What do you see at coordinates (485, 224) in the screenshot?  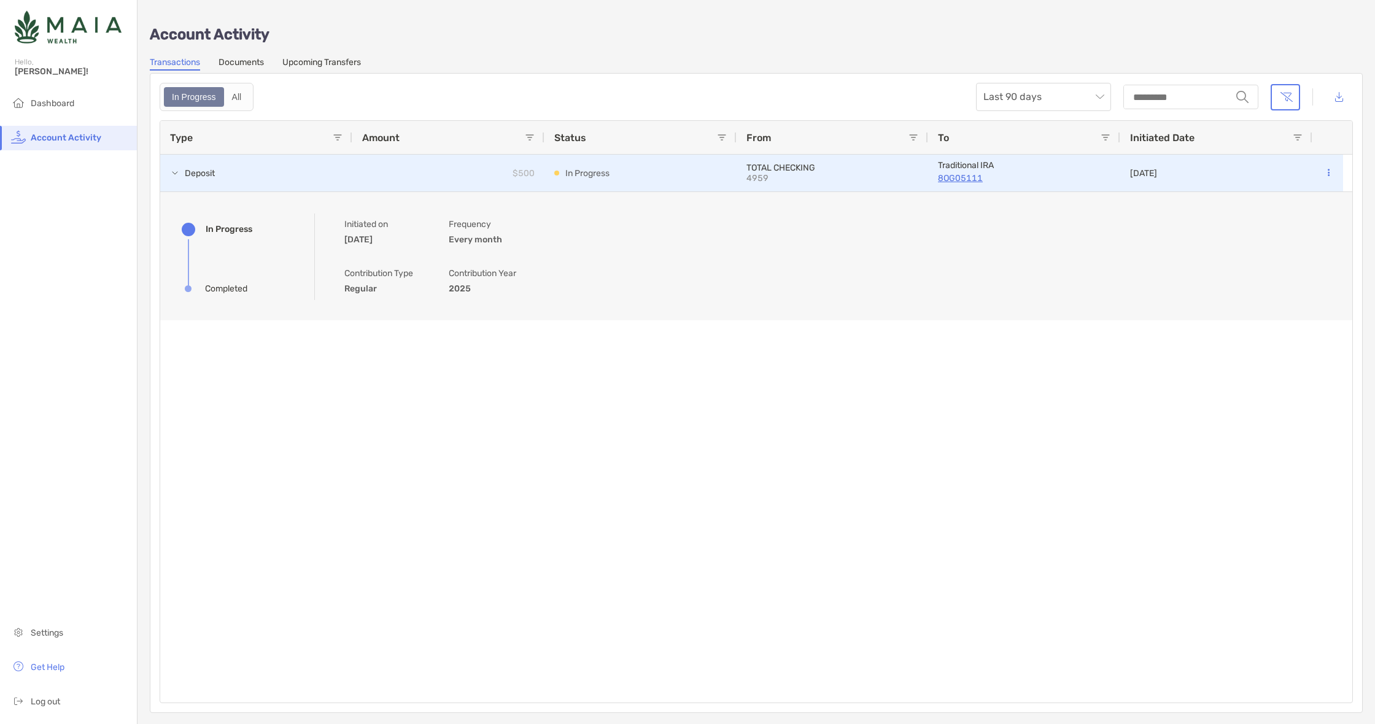 I see `p: Frequency` at bounding box center [485, 224].